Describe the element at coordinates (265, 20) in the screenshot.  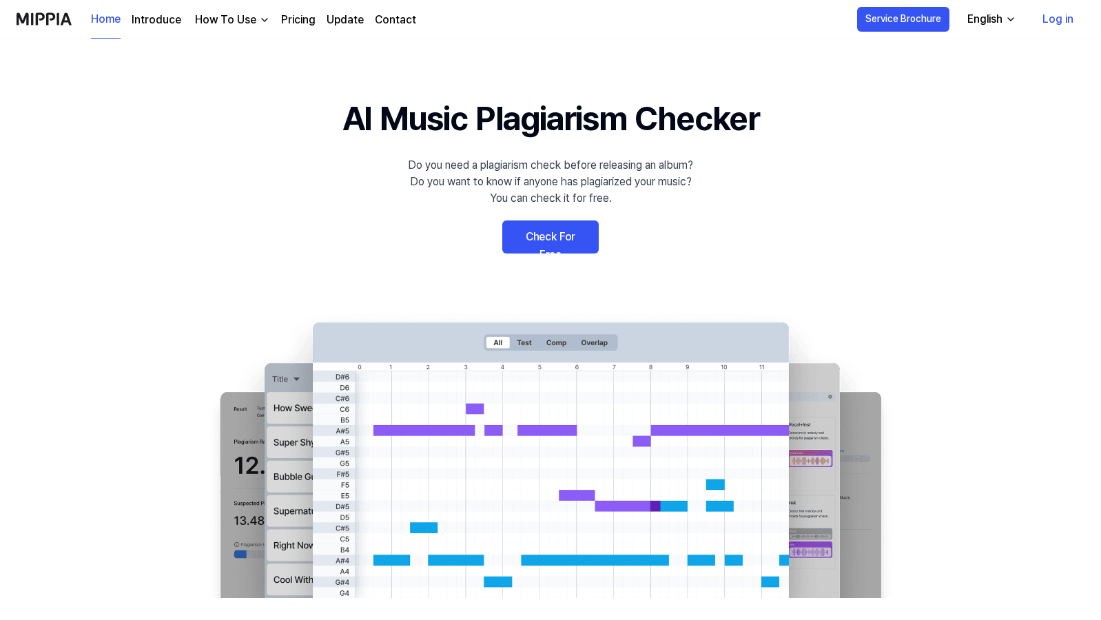
I see `img: down` at that location.